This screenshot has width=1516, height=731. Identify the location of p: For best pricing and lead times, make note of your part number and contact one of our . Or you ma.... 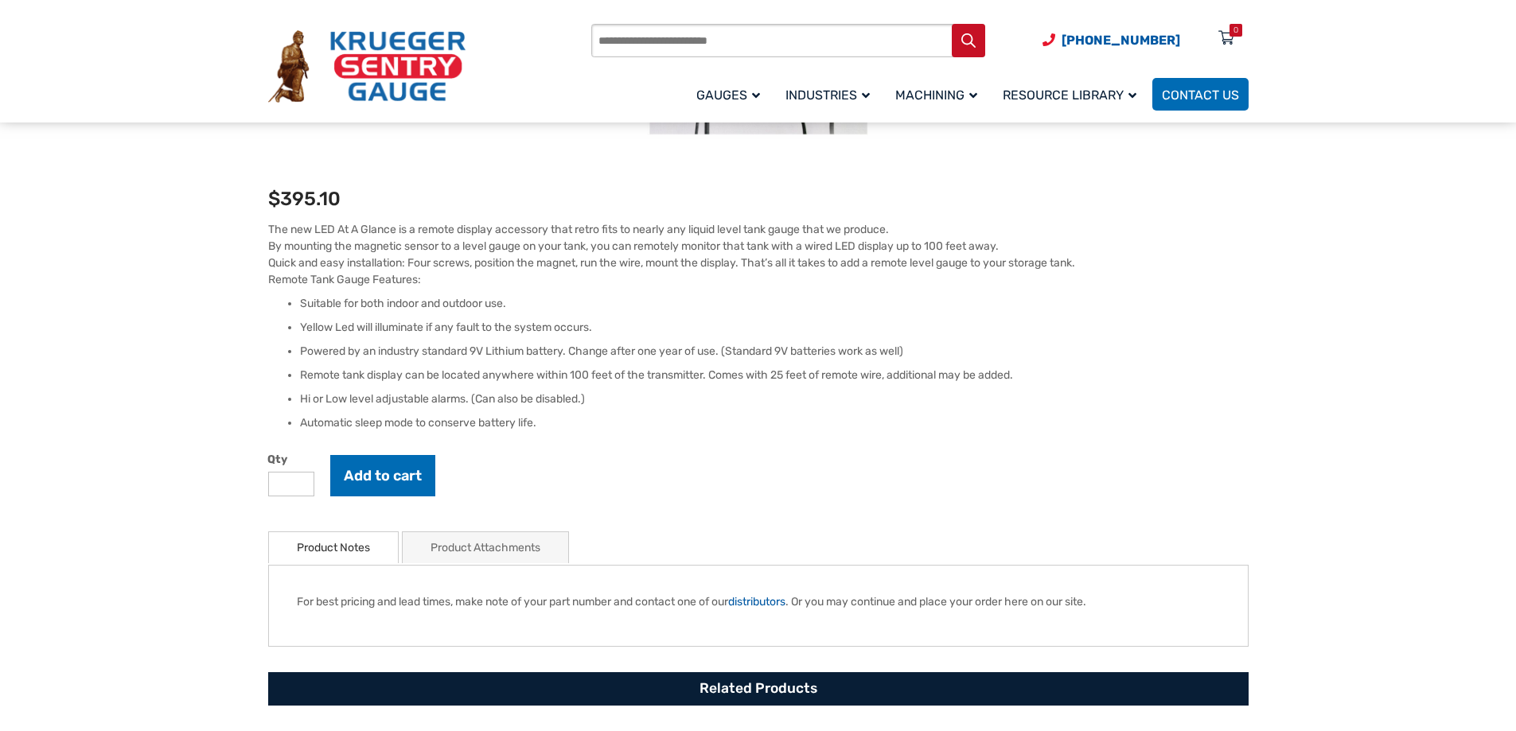
(759, 602).